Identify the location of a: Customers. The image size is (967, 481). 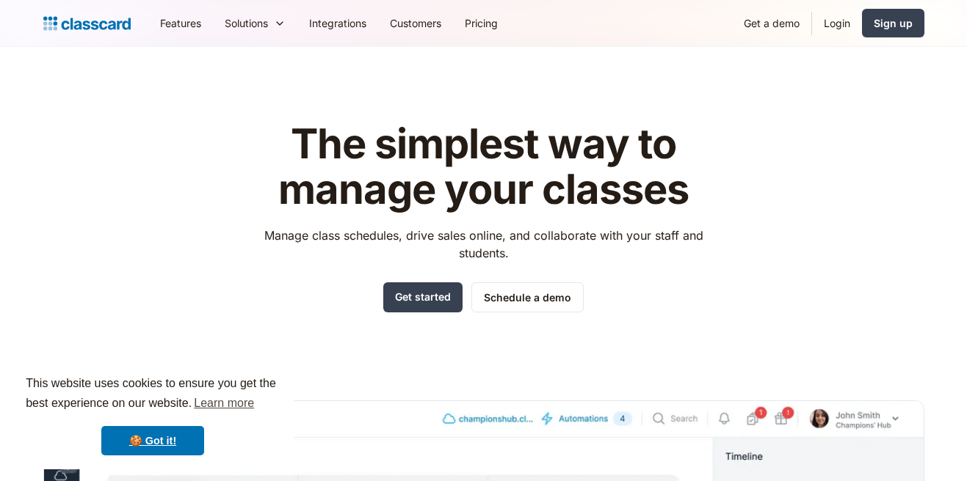
(415, 23).